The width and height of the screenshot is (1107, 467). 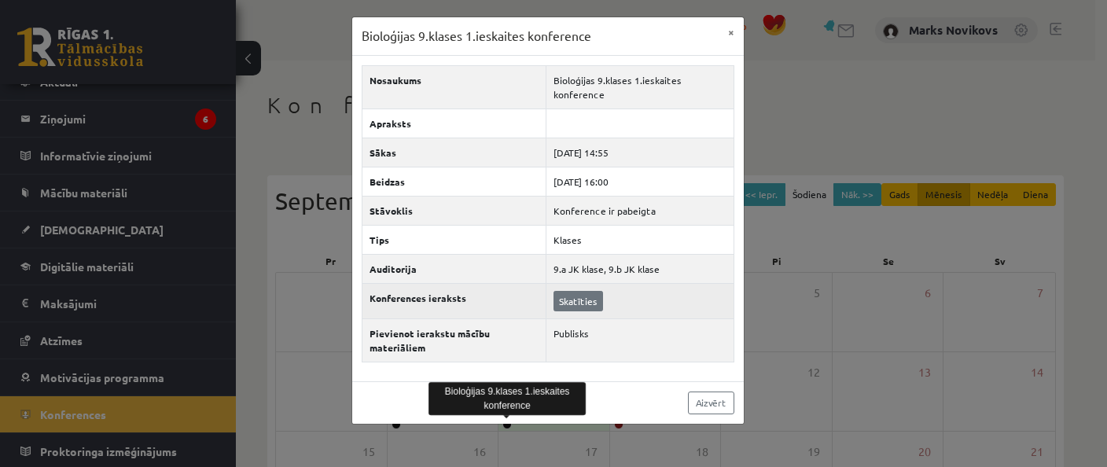 What do you see at coordinates (476, 36) in the screenshot?
I see `h3: Bioloģijas 9.klases 1.ieskaites konference` at bounding box center [476, 36].